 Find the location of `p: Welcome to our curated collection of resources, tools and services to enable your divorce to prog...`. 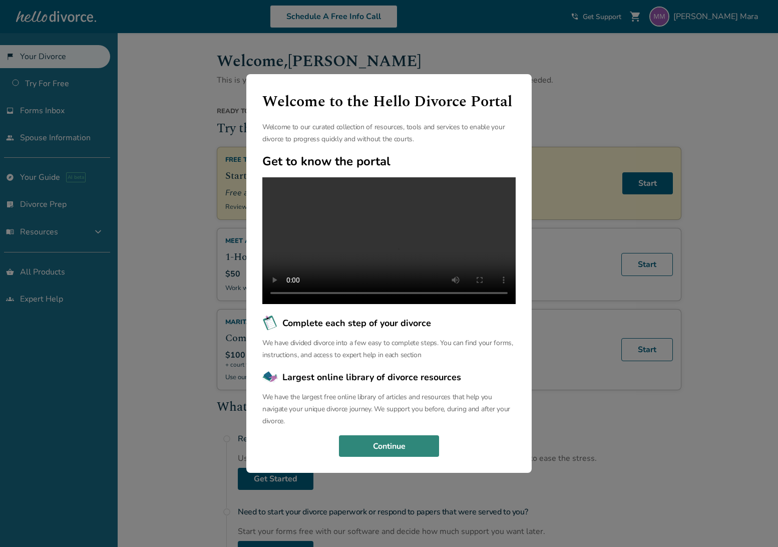

p: Welcome to our curated collection of resources, tools and services to enable your divorce to prog... is located at coordinates (389, 133).